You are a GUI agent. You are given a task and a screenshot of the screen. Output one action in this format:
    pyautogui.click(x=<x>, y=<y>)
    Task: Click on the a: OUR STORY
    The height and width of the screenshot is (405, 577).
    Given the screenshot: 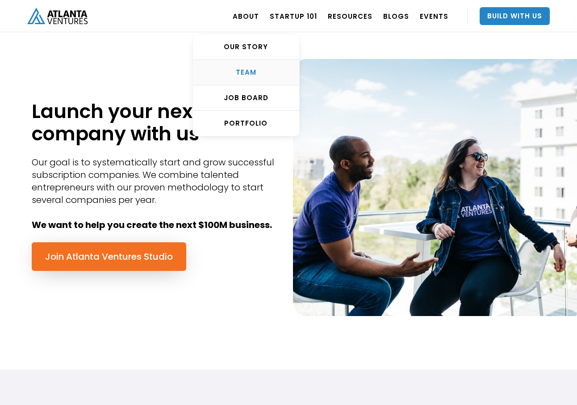 What is the action you would take?
    pyautogui.click(x=246, y=47)
    